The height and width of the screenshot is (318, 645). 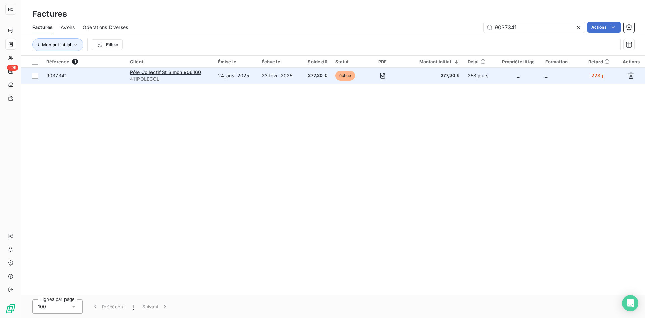 What do you see at coordinates (58, 45) in the screenshot?
I see `button: Montant initial` at bounding box center [58, 45].